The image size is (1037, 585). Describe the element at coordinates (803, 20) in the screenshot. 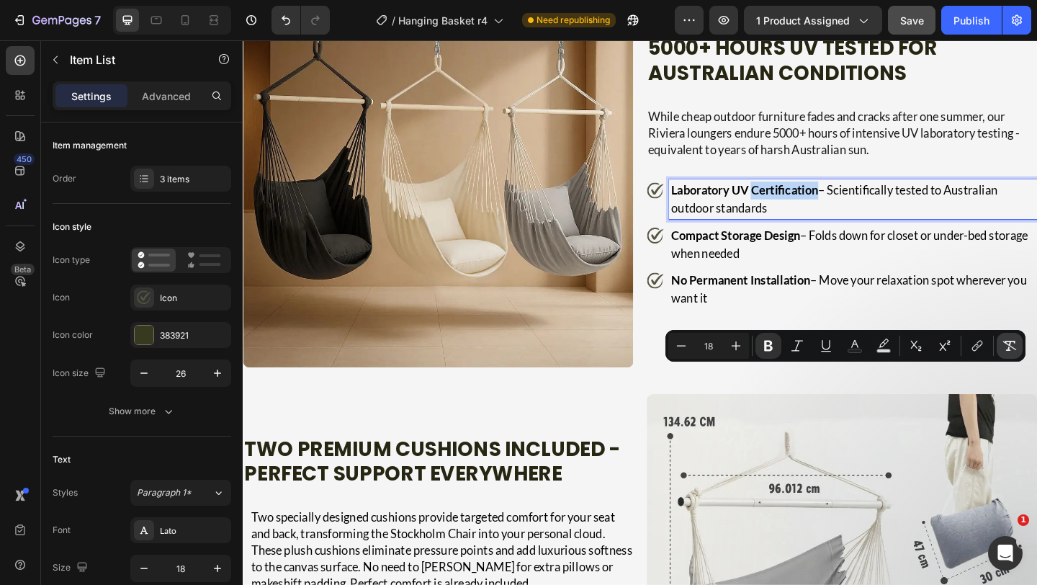

I see `span: 1 product assigned` at that location.